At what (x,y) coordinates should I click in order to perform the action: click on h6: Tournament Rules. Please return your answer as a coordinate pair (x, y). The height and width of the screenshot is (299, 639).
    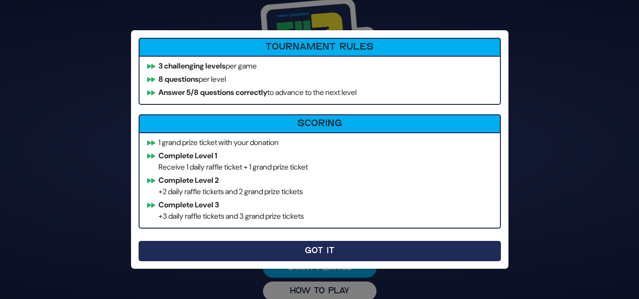
    Looking at the image, I should click on (320, 47).